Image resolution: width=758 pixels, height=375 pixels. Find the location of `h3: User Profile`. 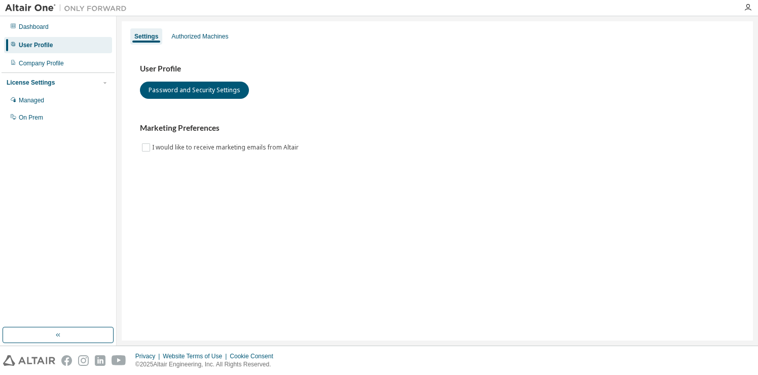

h3: User Profile is located at coordinates (437, 69).